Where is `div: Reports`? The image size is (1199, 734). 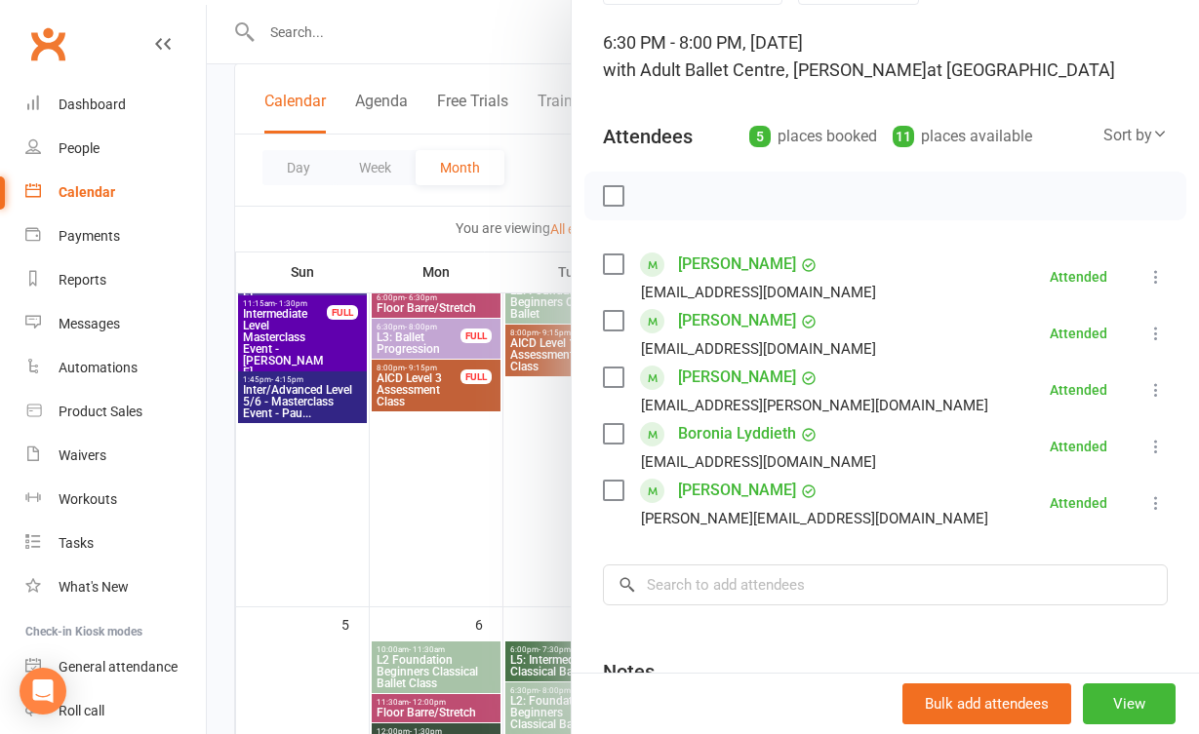 div: Reports is located at coordinates (82, 280).